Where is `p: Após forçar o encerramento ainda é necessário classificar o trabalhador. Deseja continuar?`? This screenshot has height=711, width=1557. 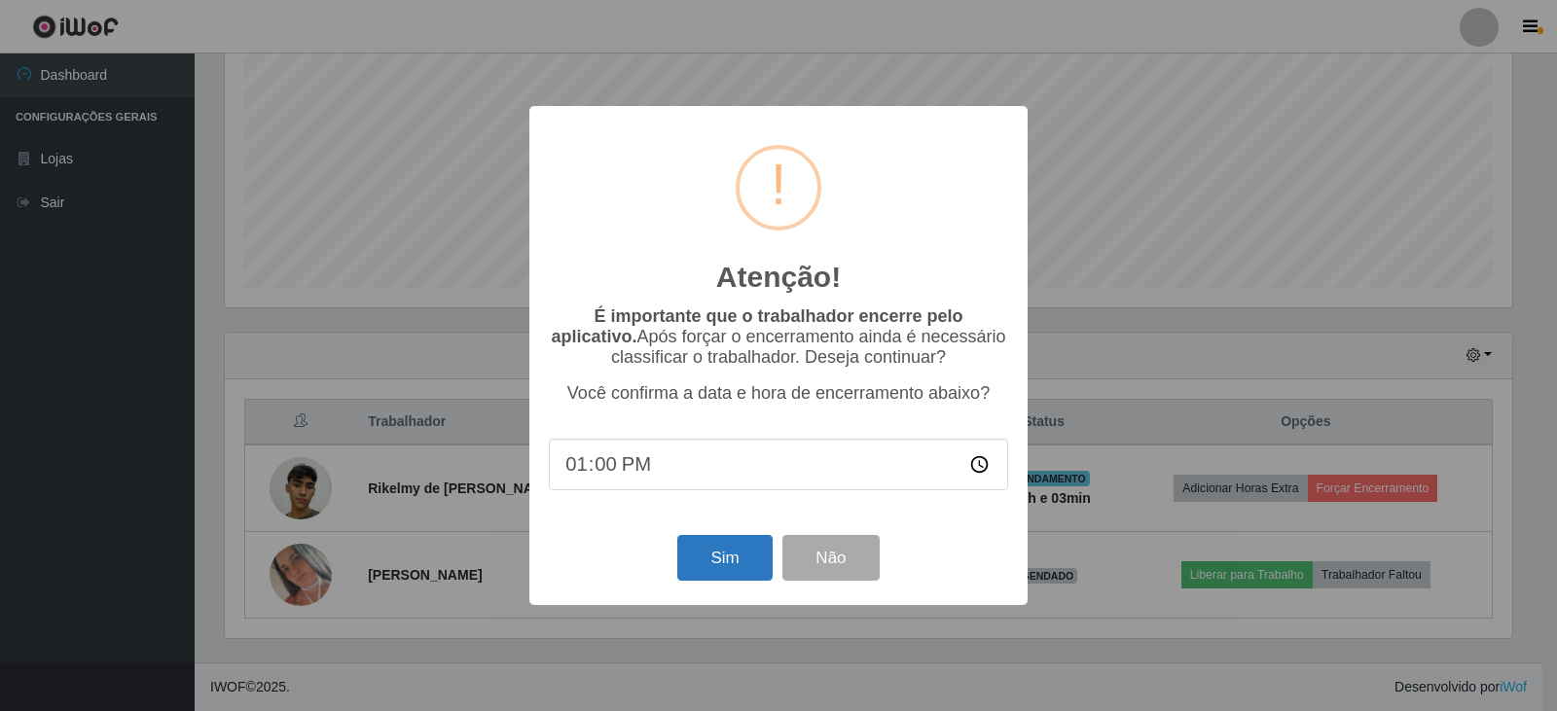 p: Após forçar o encerramento ainda é necessário classificar o trabalhador. Deseja continuar? is located at coordinates (779, 337).